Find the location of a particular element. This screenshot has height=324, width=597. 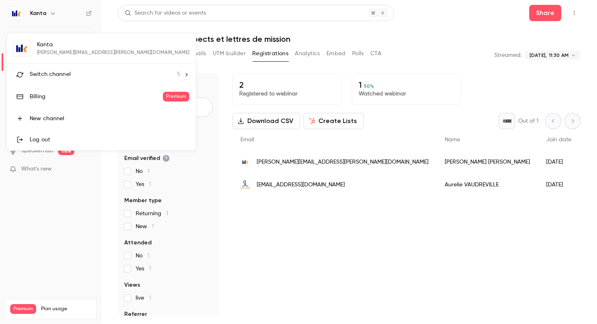

div: Log out is located at coordinates (109, 140).